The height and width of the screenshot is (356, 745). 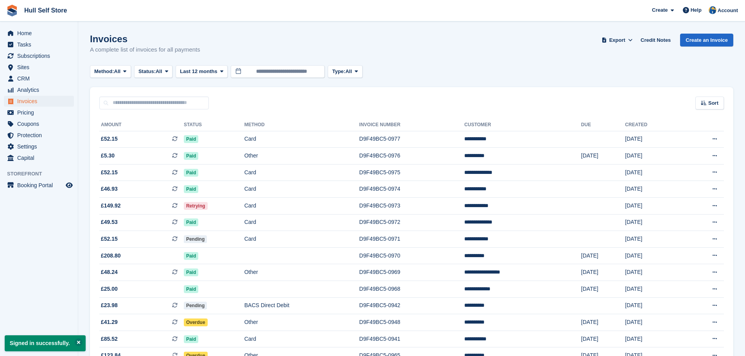 What do you see at coordinates (196, 323) in the screenshot?
I see `span: Overdue` at bounding box center [196, 323].